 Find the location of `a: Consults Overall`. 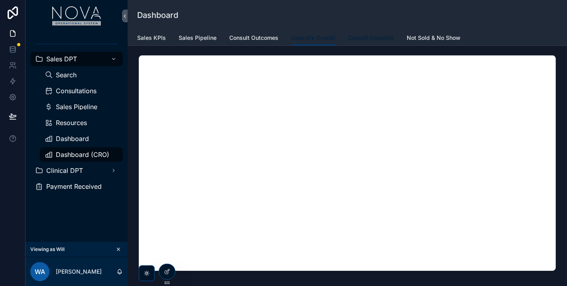

a: Consults Overall is located at coordinates (313, 38).